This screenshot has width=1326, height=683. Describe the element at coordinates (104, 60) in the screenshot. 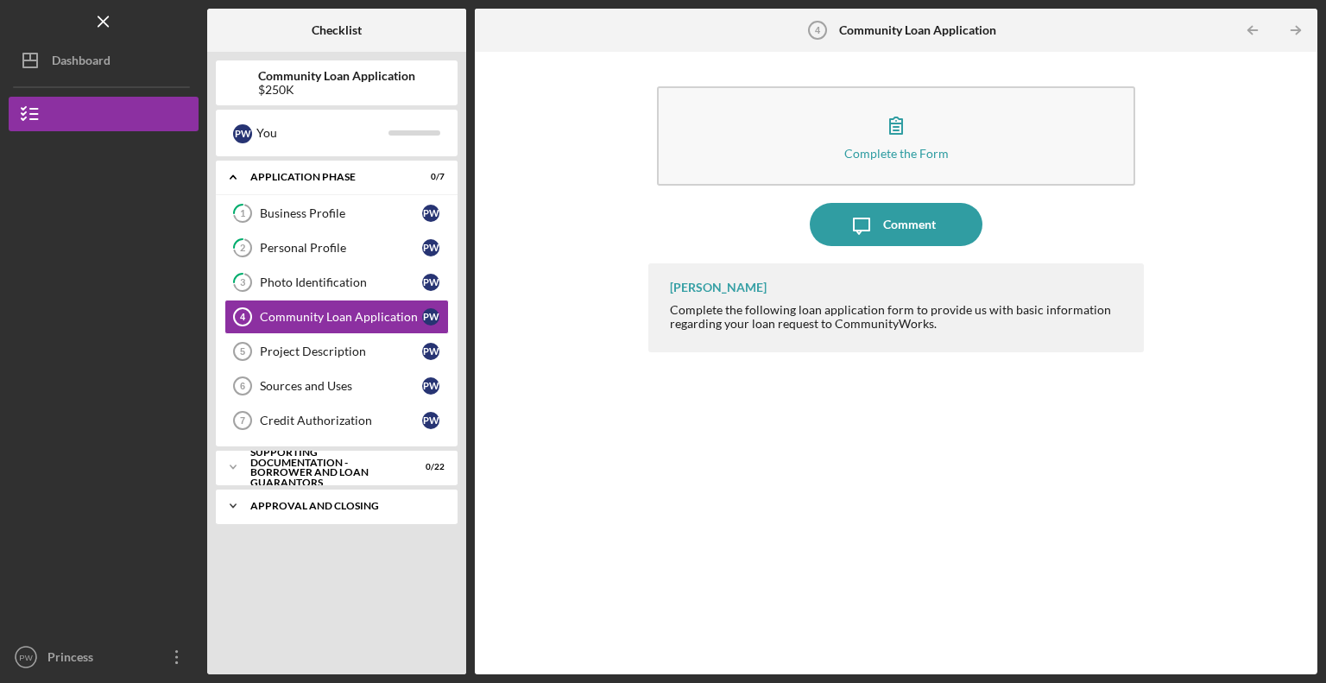

I see `button: Dashboard` at that location.